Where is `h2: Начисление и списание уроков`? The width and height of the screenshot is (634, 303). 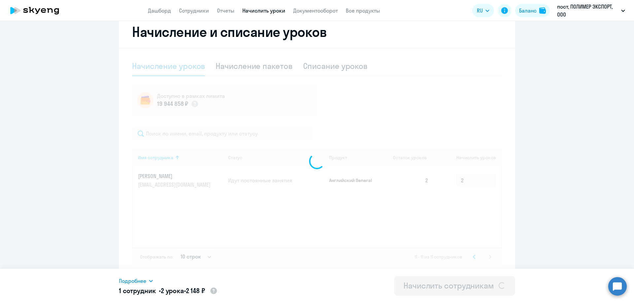 h2: Начисление и списание уроков is located at coordinates (317, 32).